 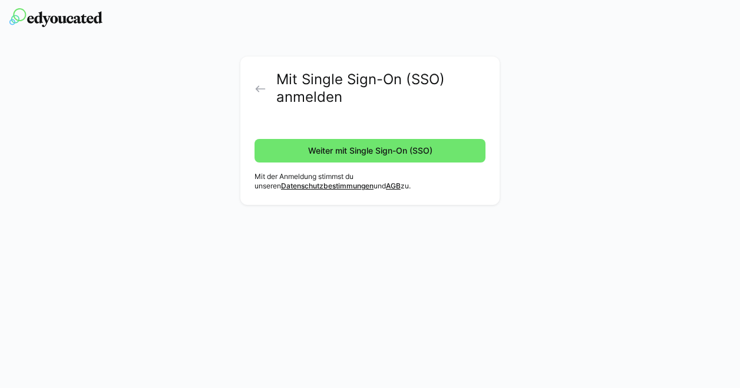 I want to click on a: Datenschutzbestimmungen, so click(x=327, y=186).